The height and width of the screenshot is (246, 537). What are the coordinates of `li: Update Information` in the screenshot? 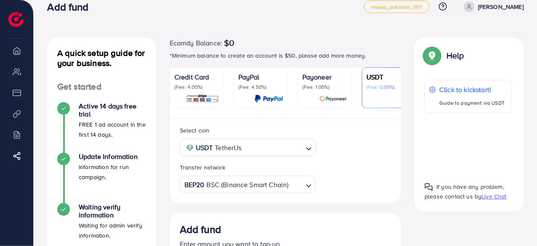 It's located at (101, 178).